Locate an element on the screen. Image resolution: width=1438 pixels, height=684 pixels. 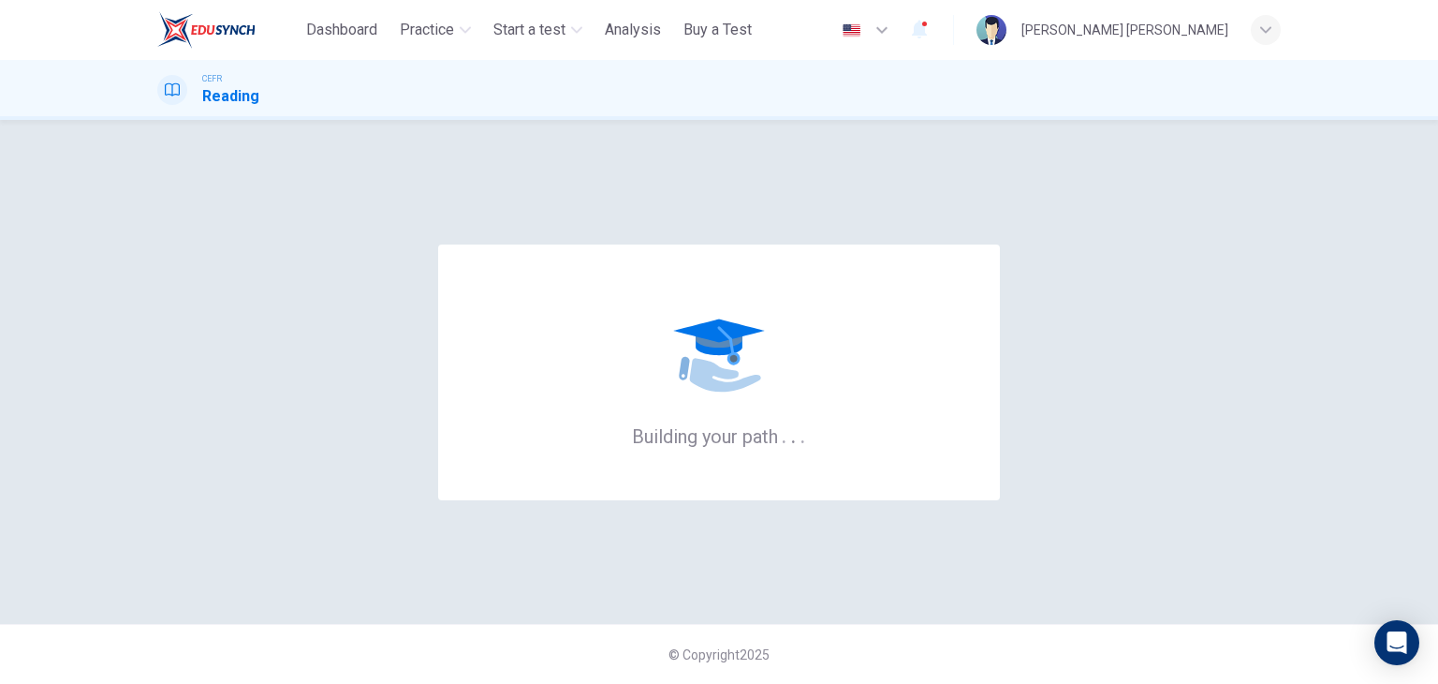
span: Practice is located at coordinates (427, 30).